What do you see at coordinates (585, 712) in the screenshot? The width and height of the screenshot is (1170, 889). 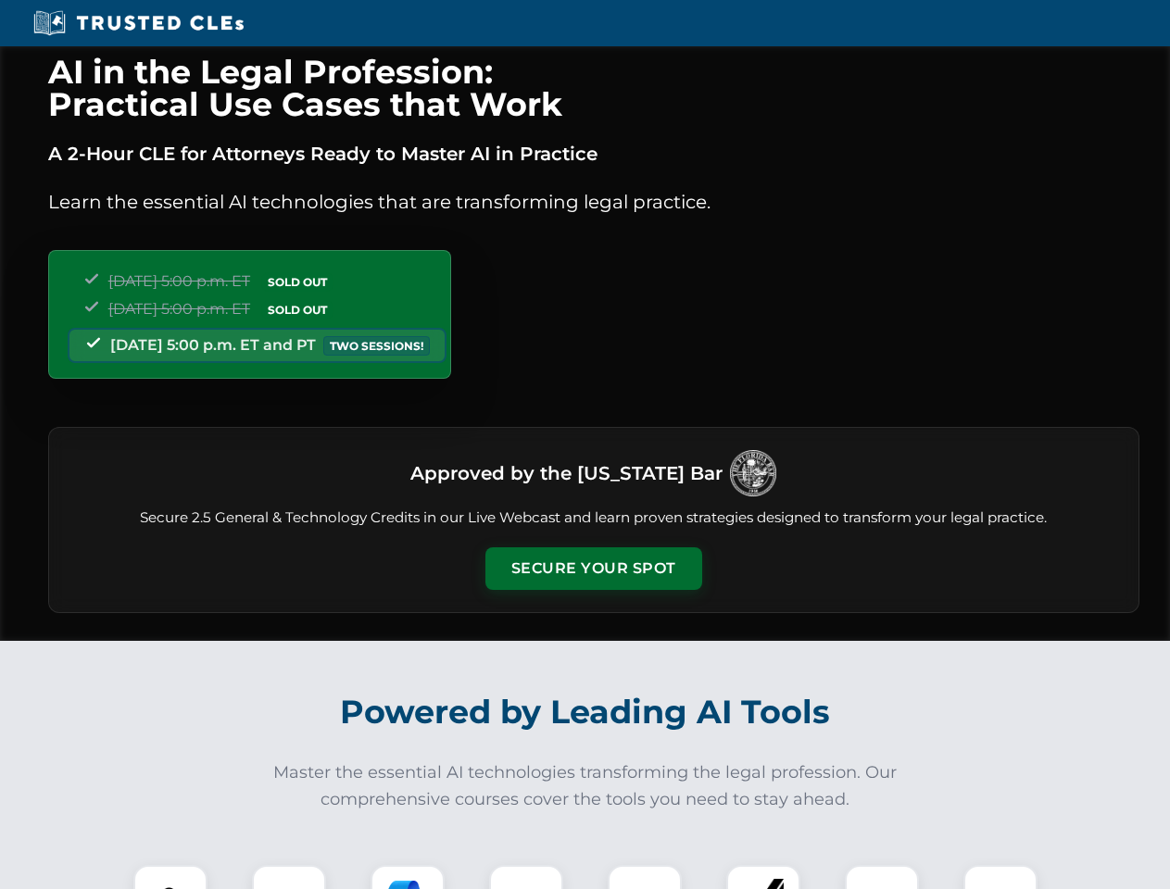 I see `h2: Powered by Leading AI Tools` at bounding box center [585, 712].